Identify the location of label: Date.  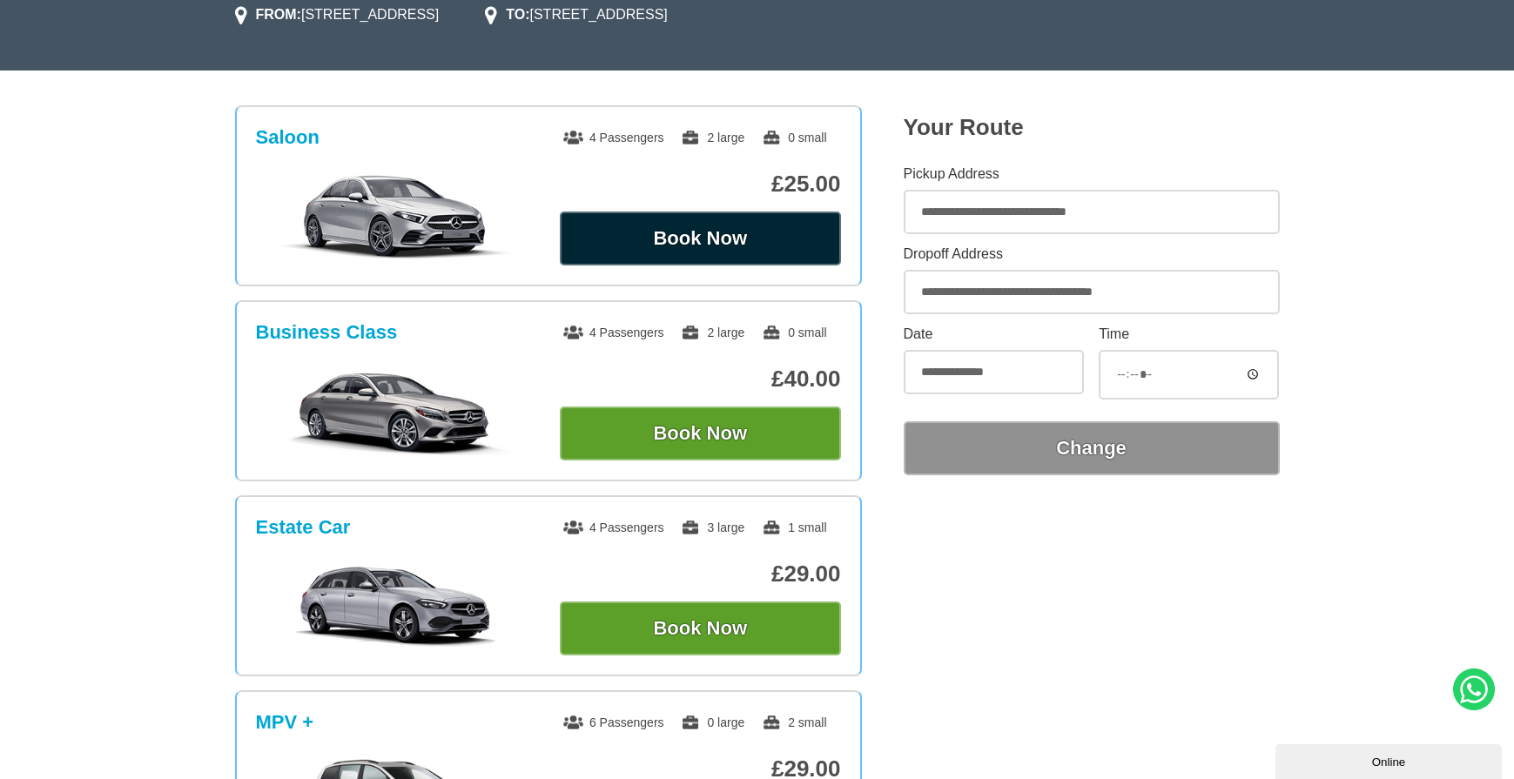
(993, 334).